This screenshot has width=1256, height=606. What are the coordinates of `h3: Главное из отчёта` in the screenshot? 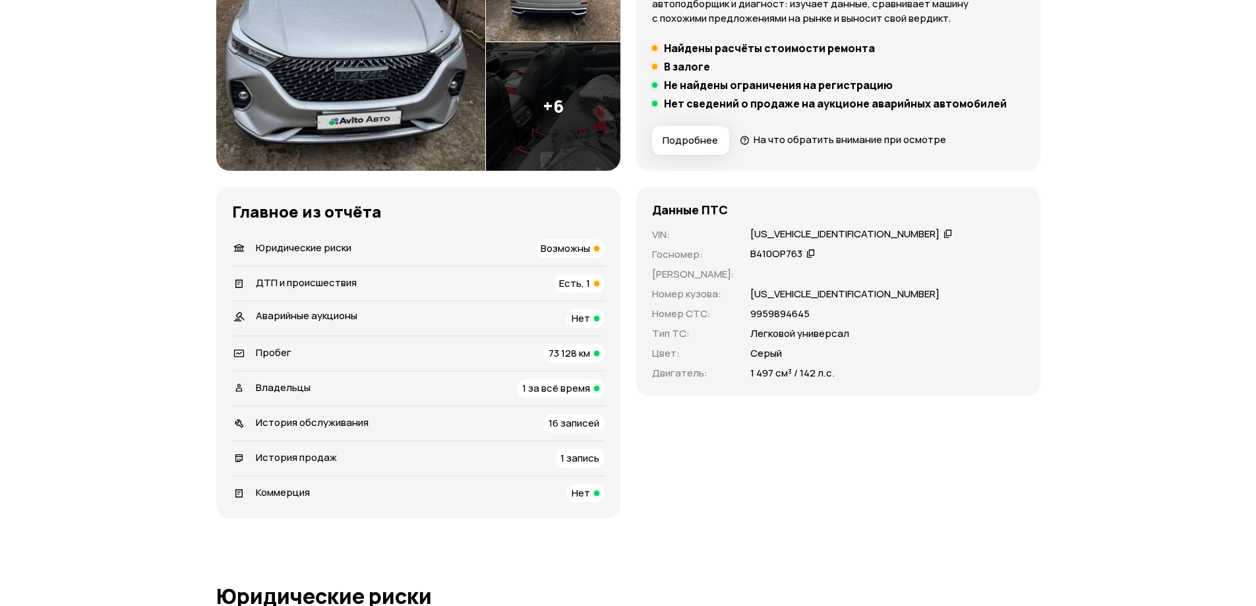 It's located at (418, 212).